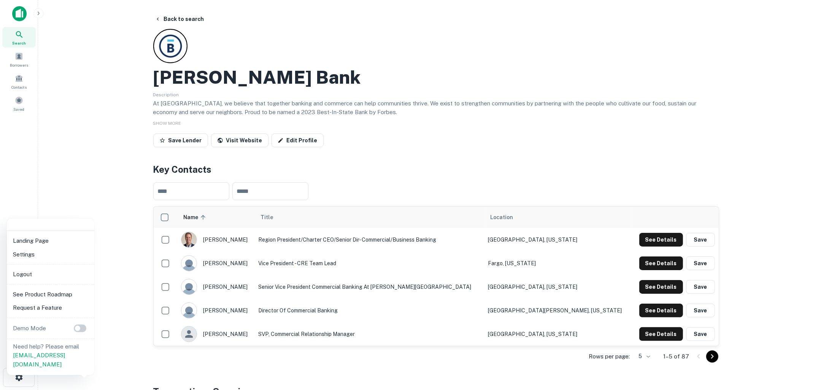 This screenshot has width=834, height=390. Describe the element at coordinates (51, 355) in the screenshot. I see `p: Need help? Please email` at that location.